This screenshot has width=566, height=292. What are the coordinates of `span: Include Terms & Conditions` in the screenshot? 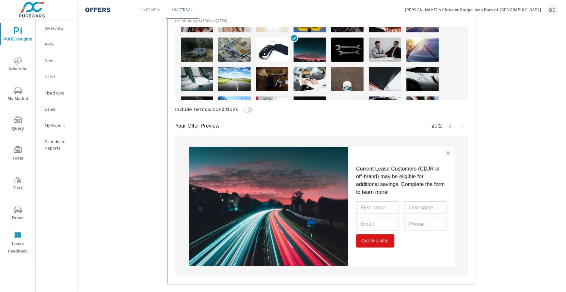 It's located at (207, 109).